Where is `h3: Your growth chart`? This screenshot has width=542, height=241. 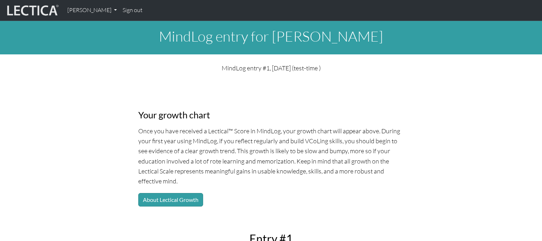
h3: Your growth chart is located at coordinates (271, 115).